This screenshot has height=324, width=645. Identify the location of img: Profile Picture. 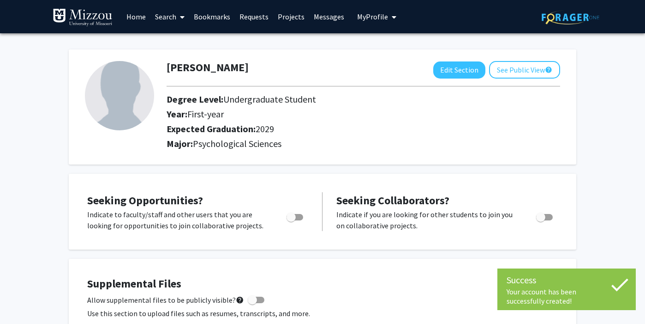
(120, 96).